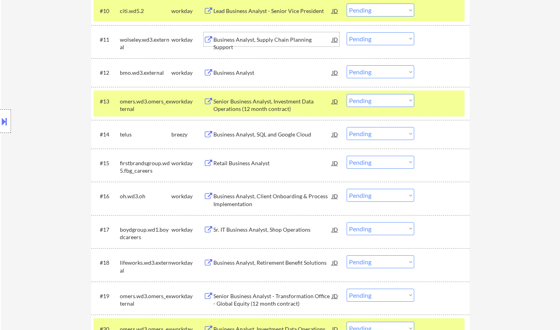  What do you see at coordinates (145, 43) in the screenshot?
I see `div: wolseley.wd3.external` at bounding box center [145, 43].